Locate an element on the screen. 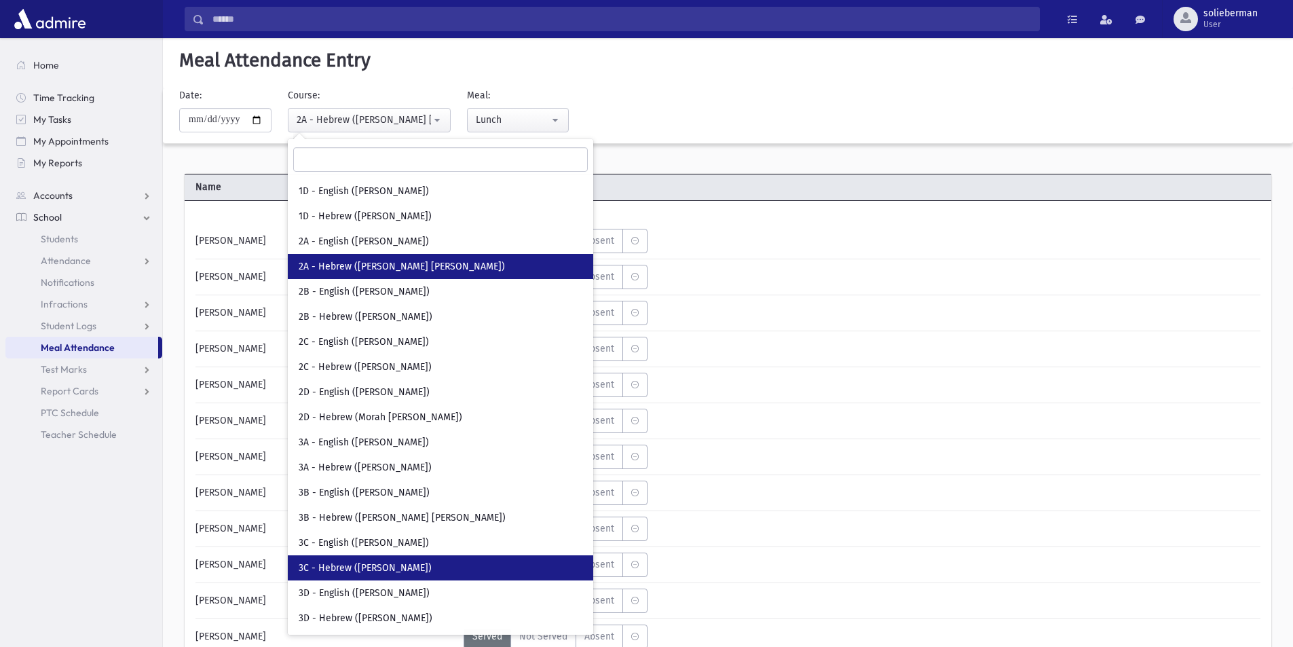  label: Course: is located at coordinates (303, 95).